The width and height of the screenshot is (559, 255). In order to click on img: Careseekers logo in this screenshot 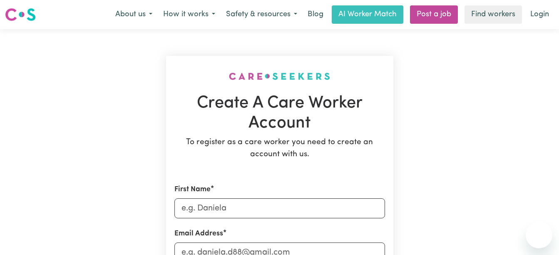, I will do `click(20, 15)`.